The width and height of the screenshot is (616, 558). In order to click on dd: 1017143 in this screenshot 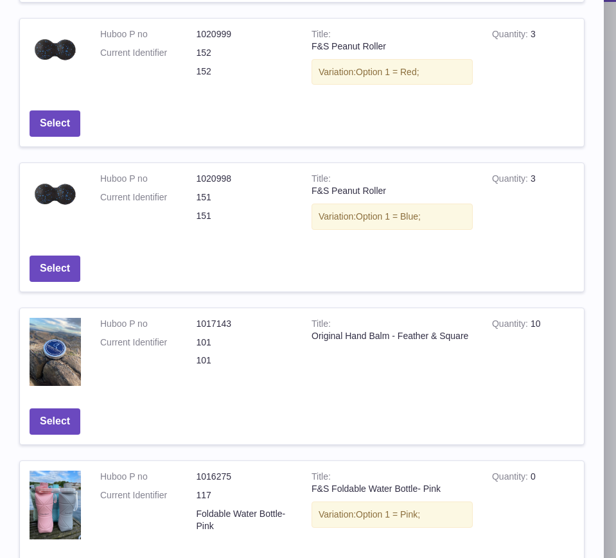, I will do `click(245, 324)`.